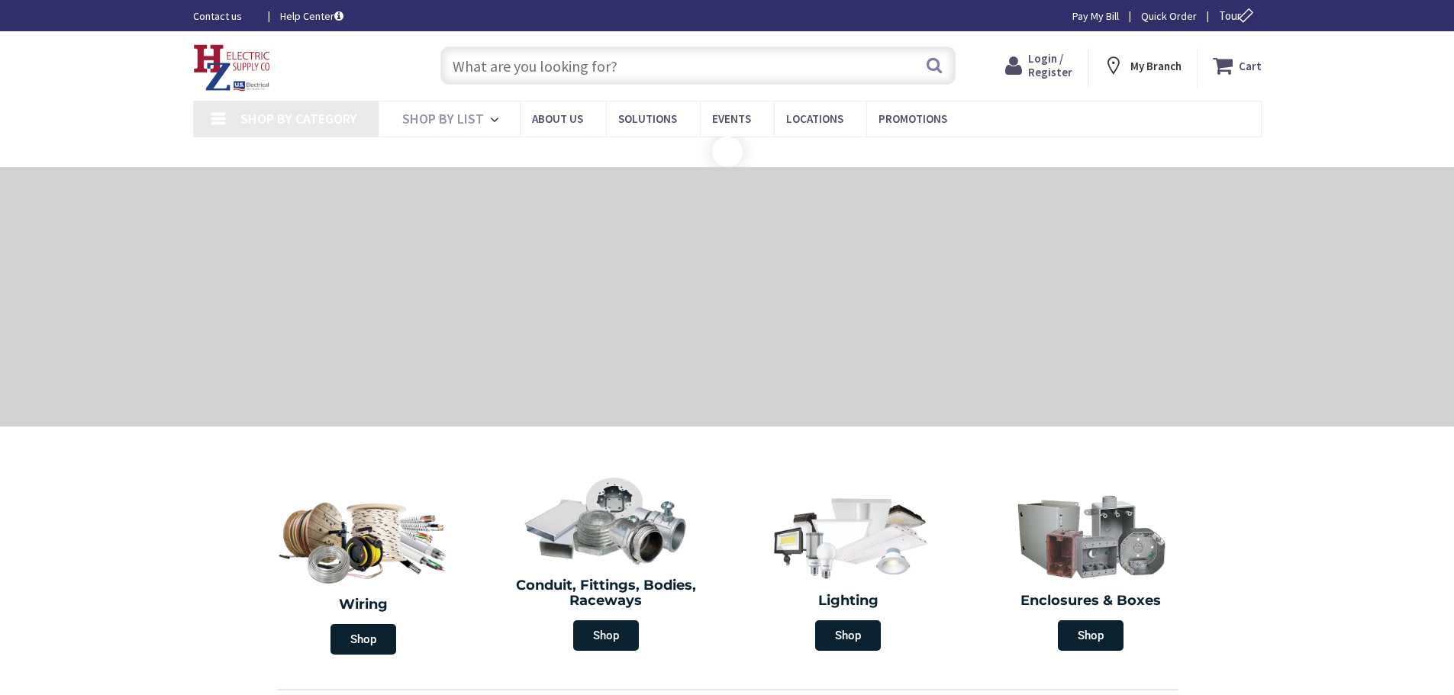 This screenshot has width=1454, height=695. I want to click on span: About Us, so click(557, 118).